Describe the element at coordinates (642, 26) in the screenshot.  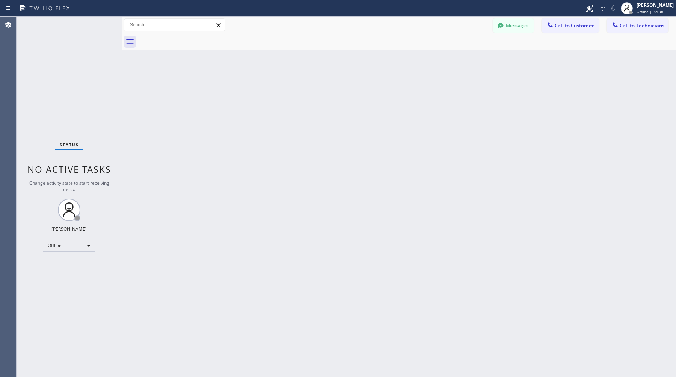
I see `span: Call to Technicians` at that location.